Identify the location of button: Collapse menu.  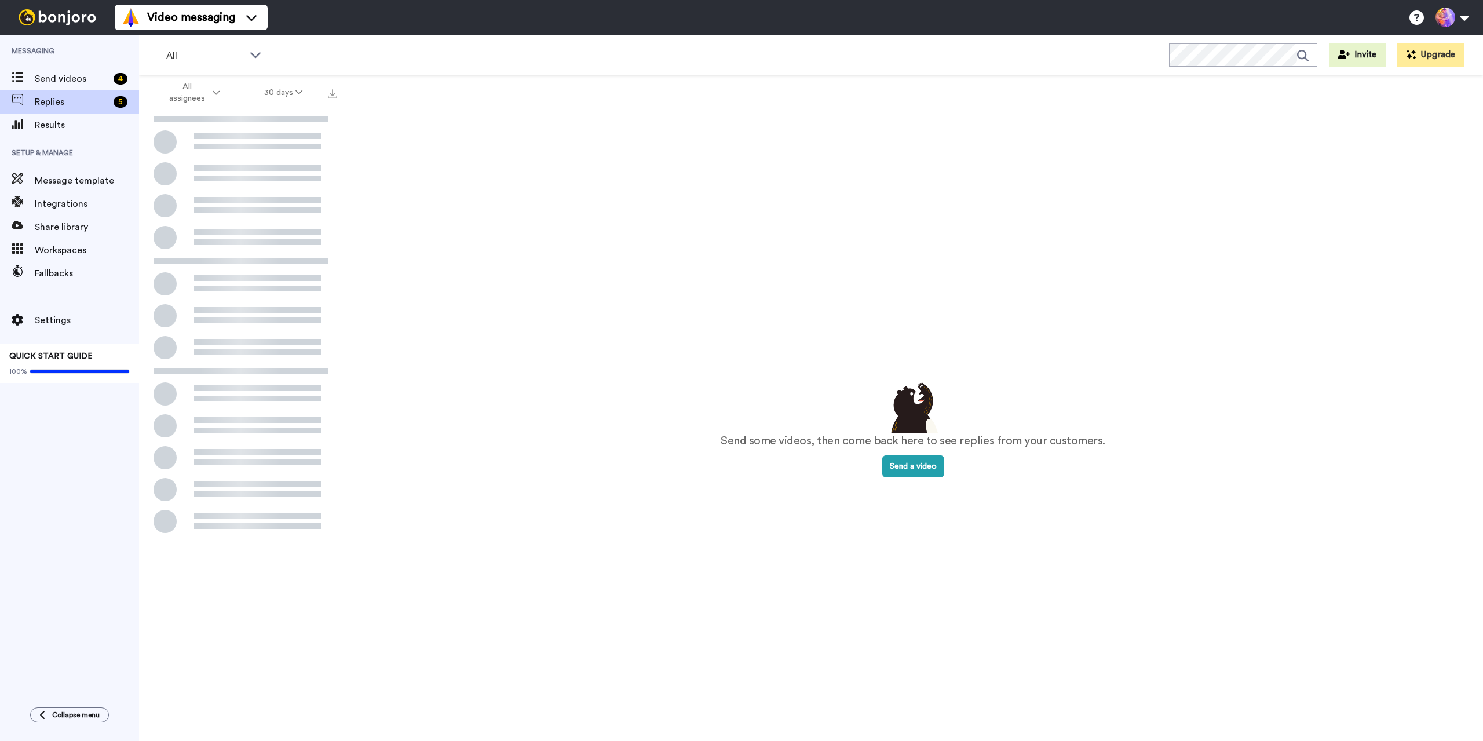
(70, 715).